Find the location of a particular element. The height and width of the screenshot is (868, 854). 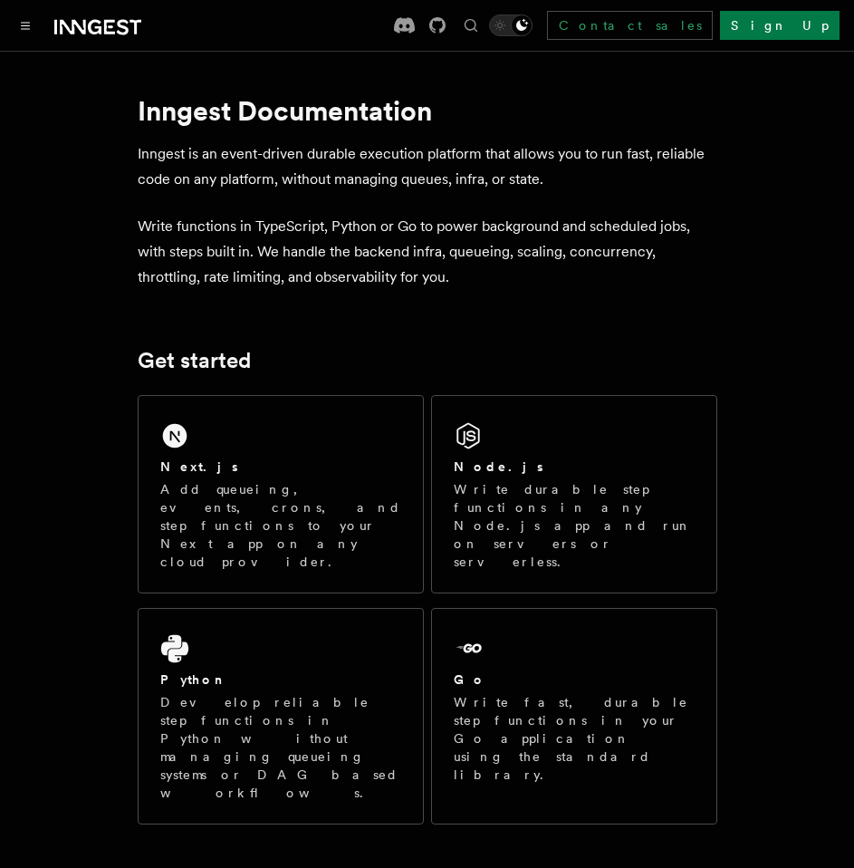

p: Develop reliable step functions in Python without managing queueing systems or DAG based workflows. is located at coordinates (281, 748).